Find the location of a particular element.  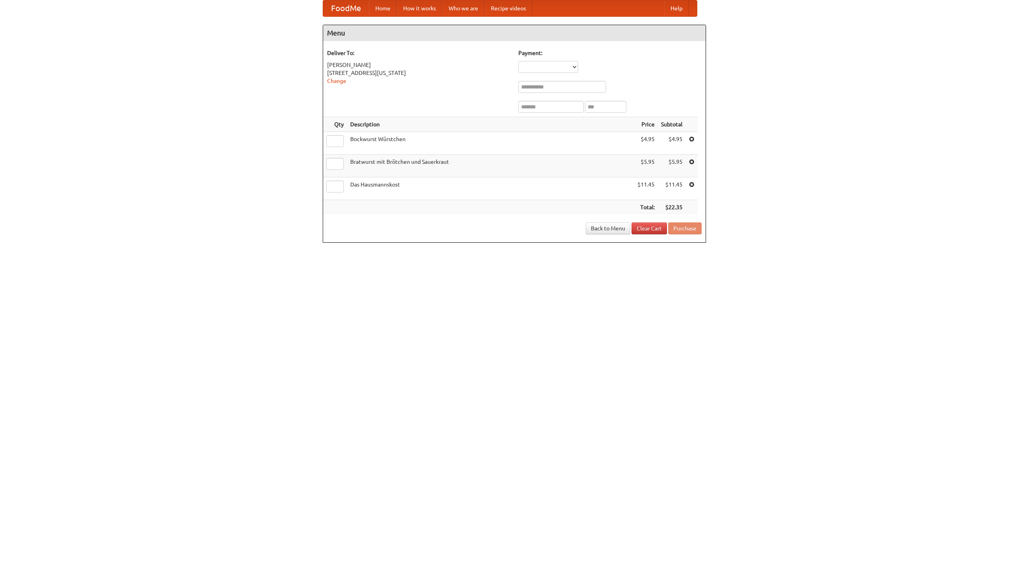

a: Clear Cart is located at coordinates (649, 228).